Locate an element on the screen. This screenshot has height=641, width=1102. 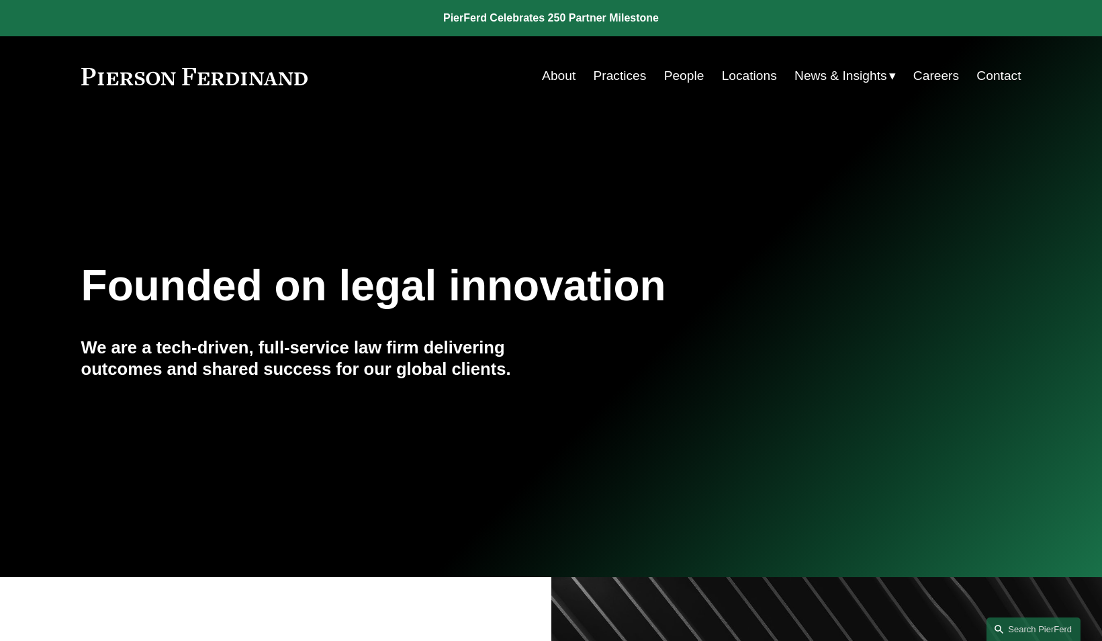
a: Locations is located at coordinates (749, 76).